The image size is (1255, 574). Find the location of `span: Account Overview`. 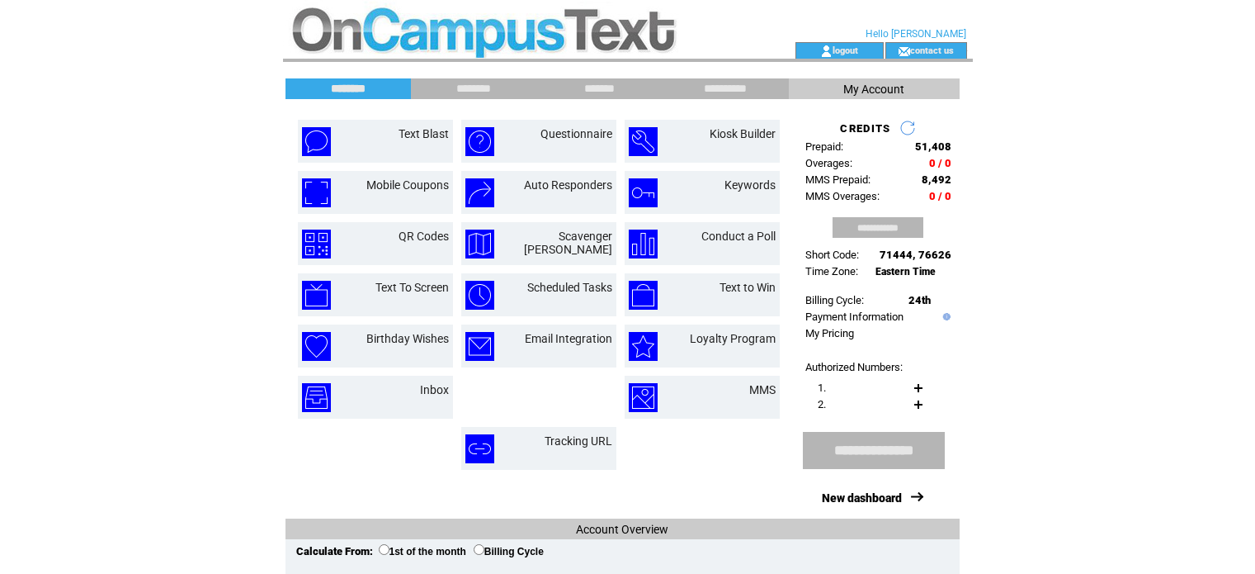

span: Account Overview is located at coordinates (622, 529).